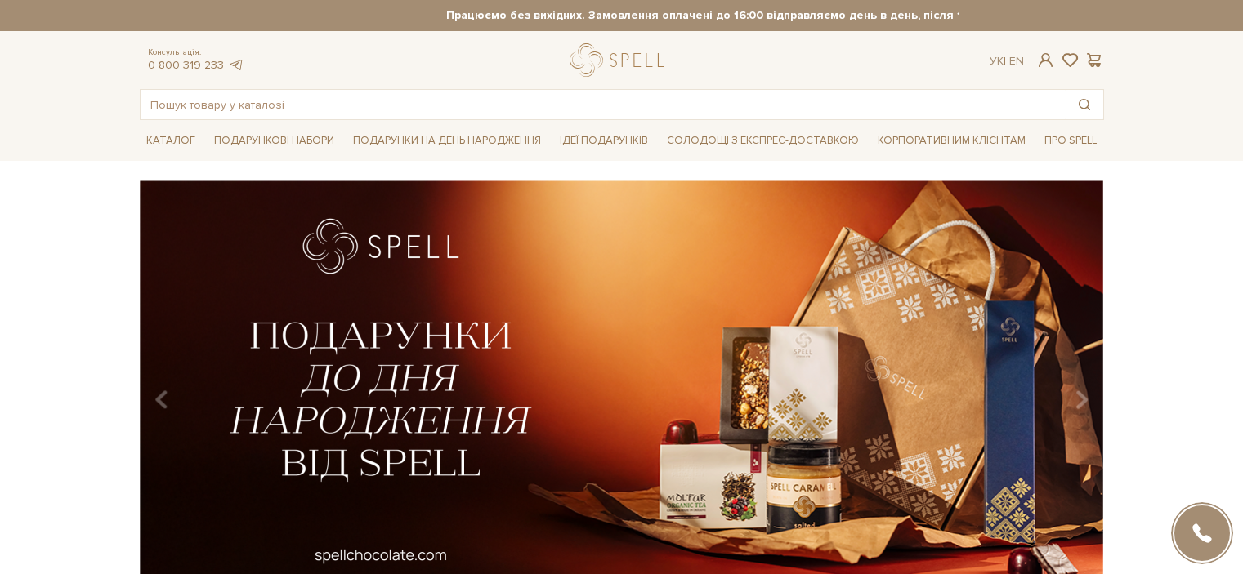  What do you see at coordinates (274, 141) in the screenshot?
I see `span: Подарункові набори` at bounding box center [274, 141].